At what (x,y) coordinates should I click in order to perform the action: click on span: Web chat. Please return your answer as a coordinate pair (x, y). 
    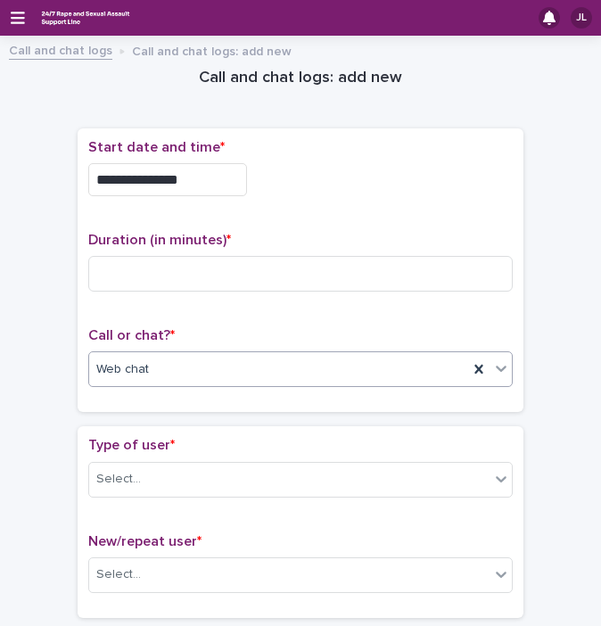
    Looking at the image, I should click on (122, 369).